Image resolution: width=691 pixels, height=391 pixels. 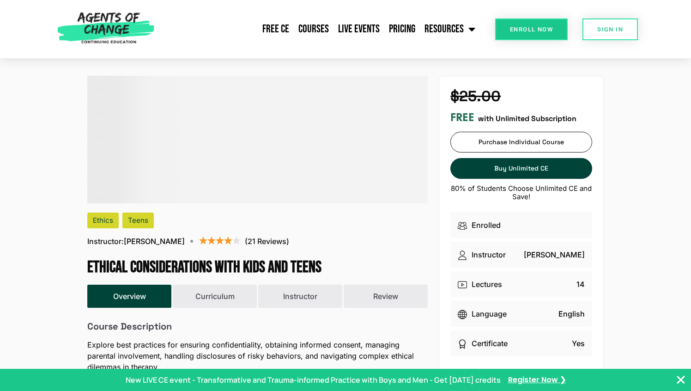 What do you see at coordinates (489, 314) in the screenshot?
I see `p: Language` at bounding box center [489, 314].